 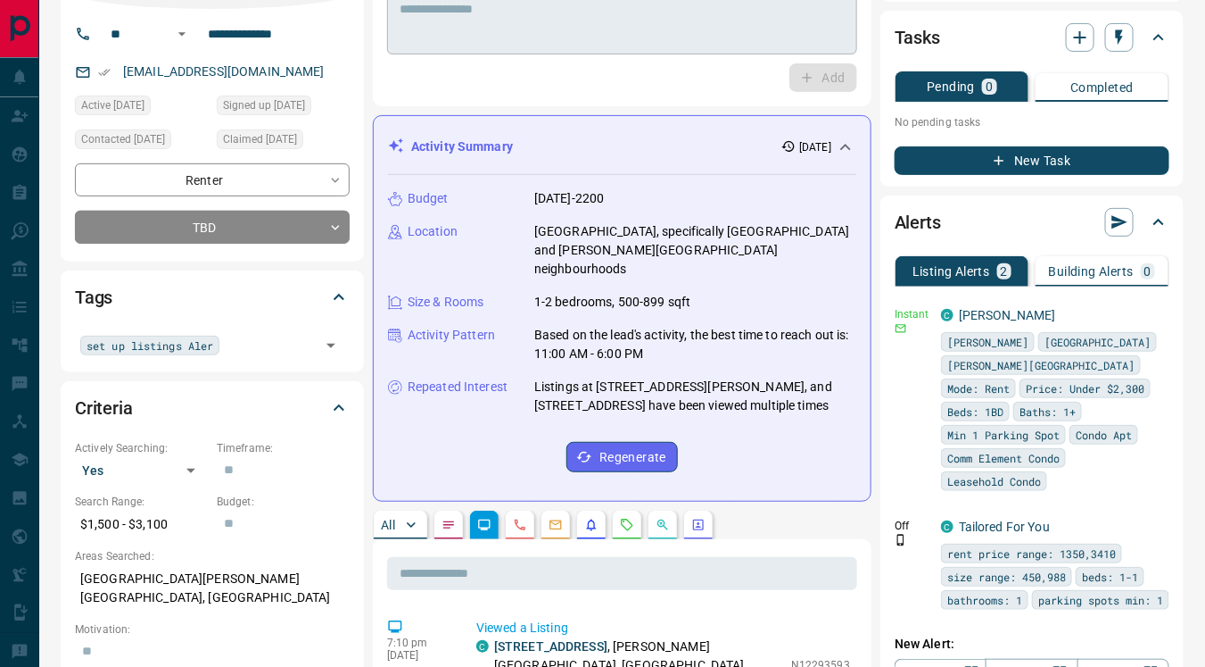 I want to click on p: Viewed a Listing, so click(x=663, y=627).